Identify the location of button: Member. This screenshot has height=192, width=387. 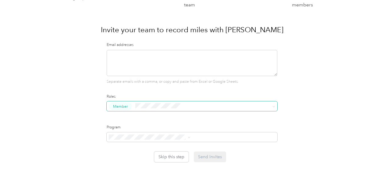
(120, 106).